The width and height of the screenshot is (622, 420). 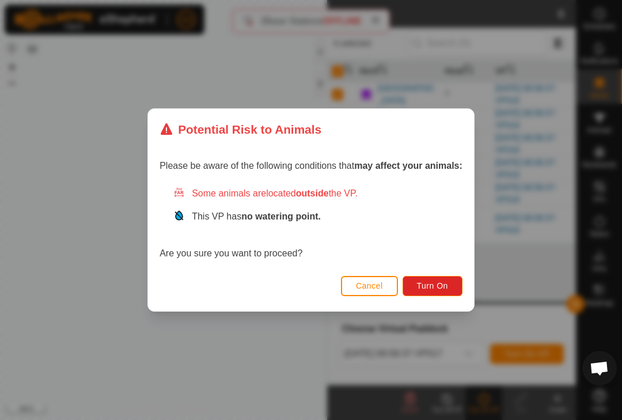 What do you see at coordinates (433, 286) in the screenshot?
I see `span: Turn On` at bounding box center [433, 286].